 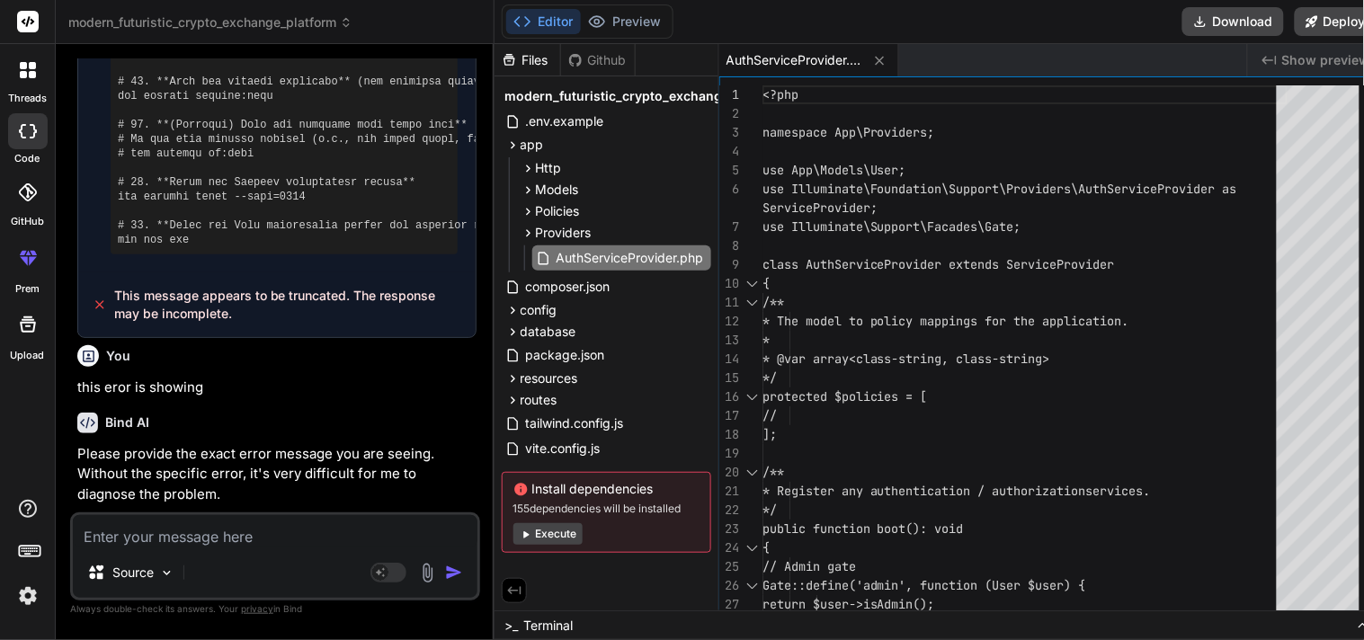 I want to click on p: Source, so click(x=133, y=573).